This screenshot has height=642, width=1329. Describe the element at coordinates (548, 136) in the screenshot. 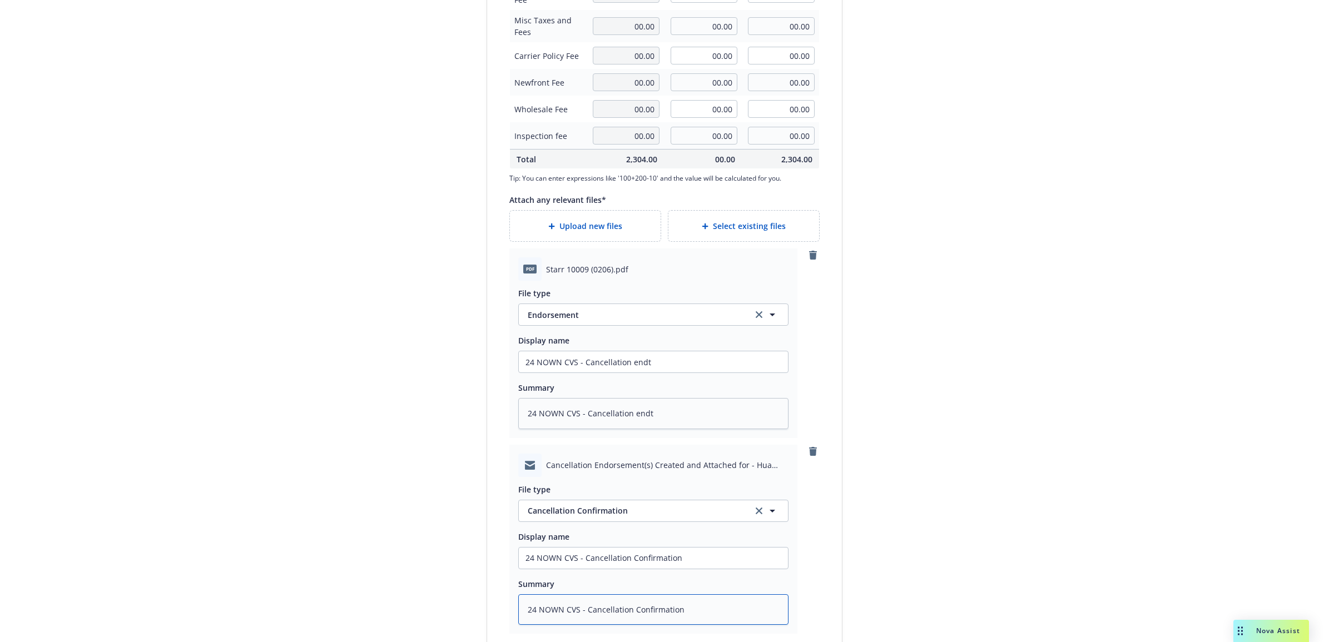

I see `span: Inspection fee` at that location.